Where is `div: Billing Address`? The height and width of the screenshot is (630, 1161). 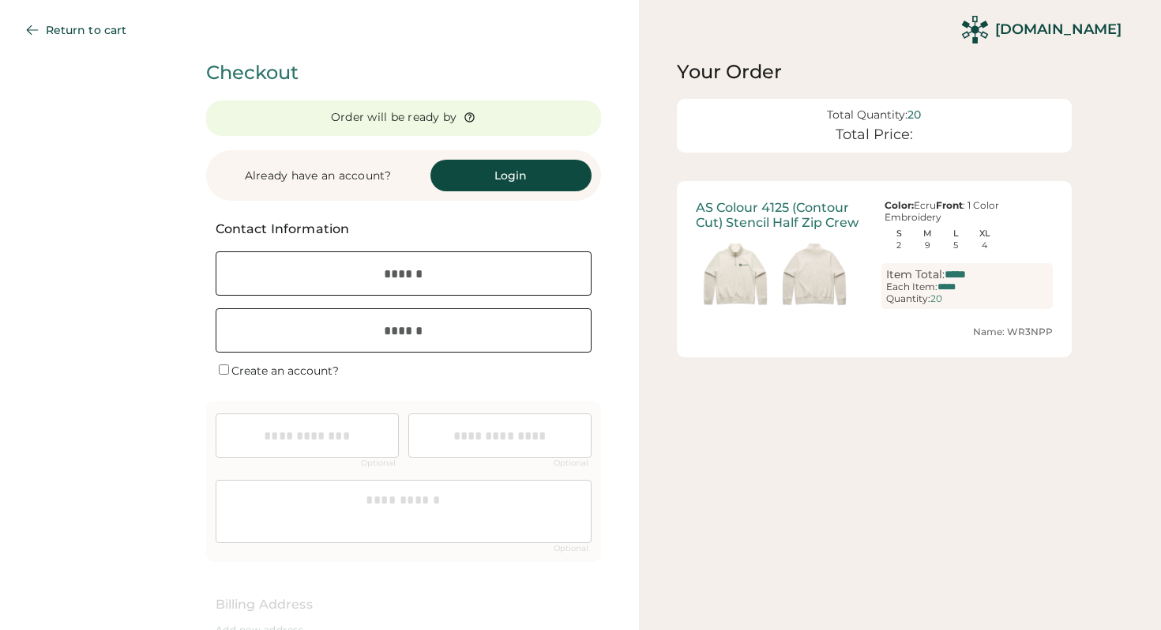
div: Billing Address is located at coordinates (404, 604).